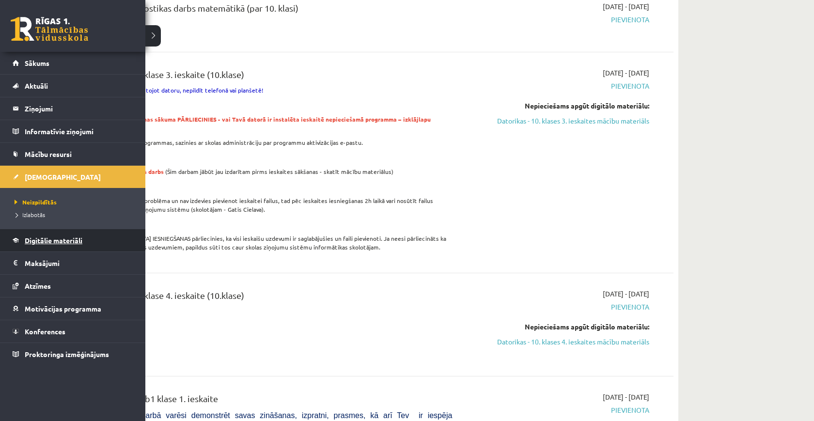  Describe the element at coordinates (63, 309) in the screenshot. I see `span: Motivācijas programma` at that location.